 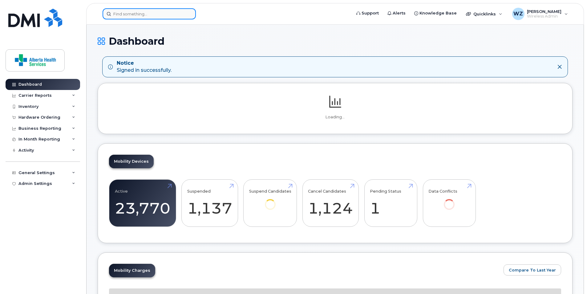 I want to click on strong: Notice, so click(x=144, y=63).